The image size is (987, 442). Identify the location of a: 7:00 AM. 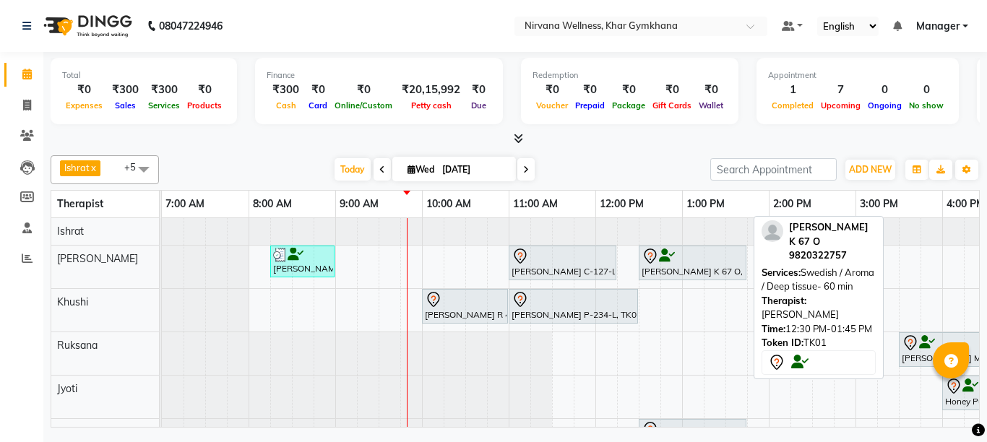
(185, 204).